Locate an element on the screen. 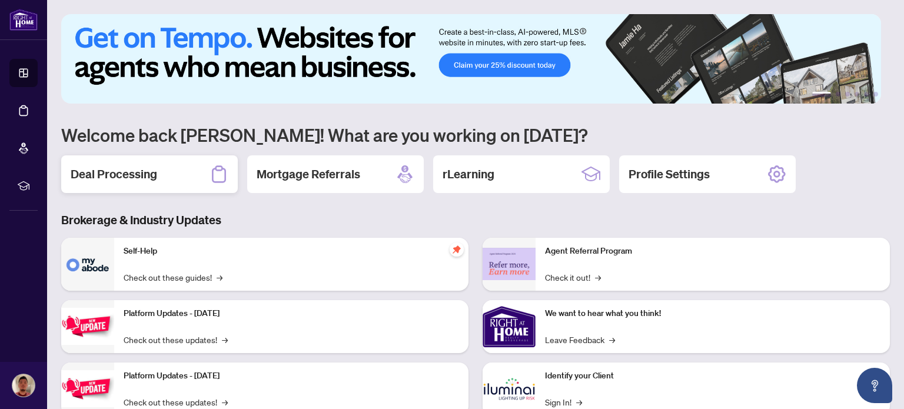  a: Leave Feedback→ is located at coordinates (580, 340).